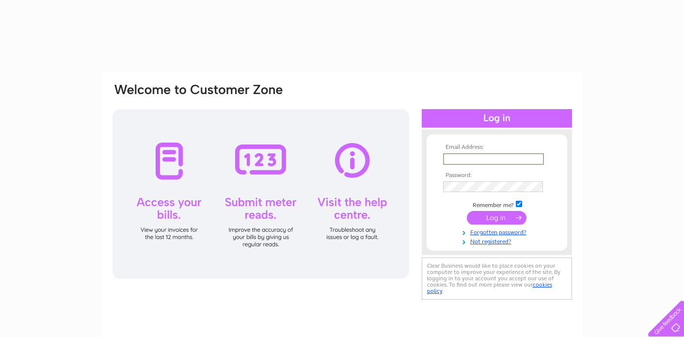  What do you see at coordinates (497, 204) in the screenshot?
I see `td: Remember me?` at bounding box center [497, 204].